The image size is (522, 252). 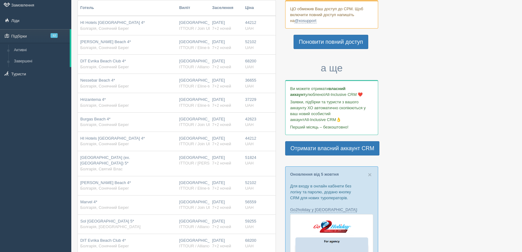 I want to click on button: Close, so click(x=370, y=174).